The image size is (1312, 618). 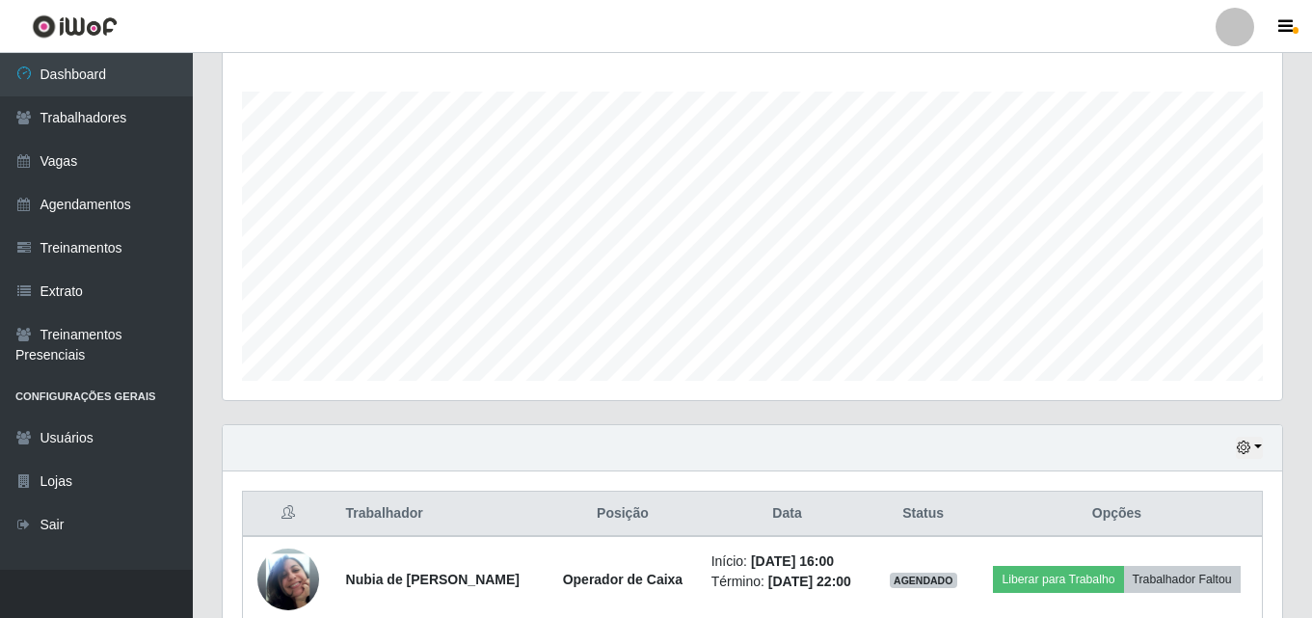 I want to click on th: Trabalhador, so click(x=441, y=514).